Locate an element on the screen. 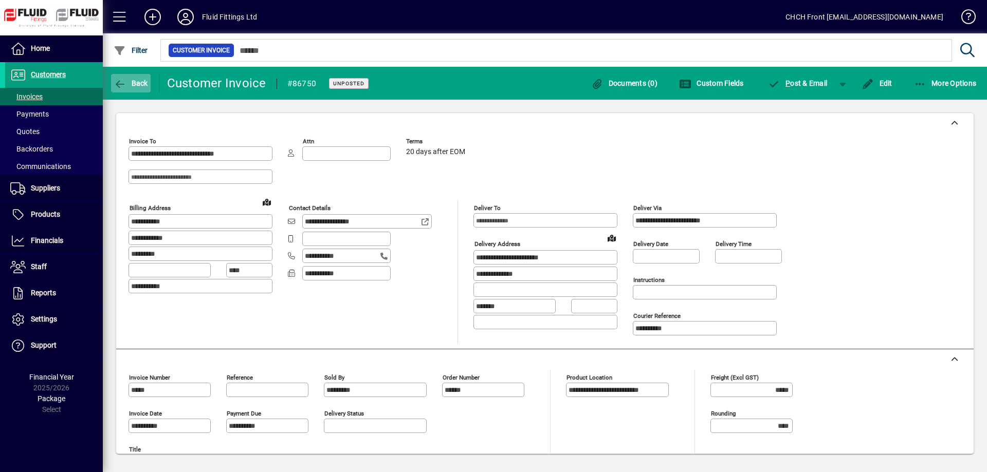 This screenshot has height=472, width=987. span: ost & Email is located at coordinates (797, 83).